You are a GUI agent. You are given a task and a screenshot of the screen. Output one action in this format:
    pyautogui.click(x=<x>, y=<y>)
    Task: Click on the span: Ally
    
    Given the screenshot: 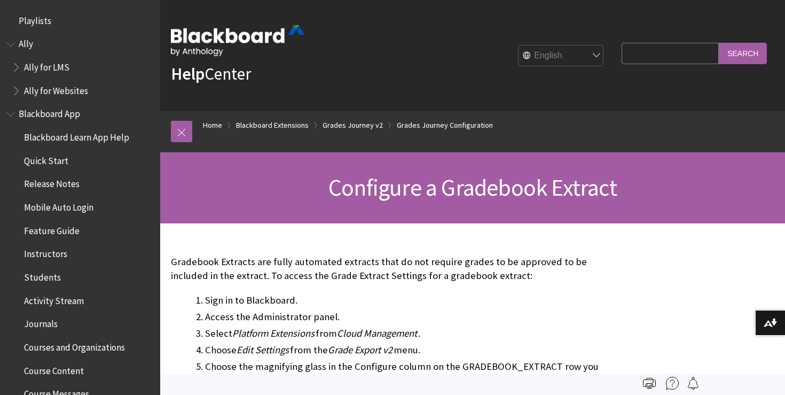 What is the action you would take?
    pyautogui.click(x=26, y=42)
    